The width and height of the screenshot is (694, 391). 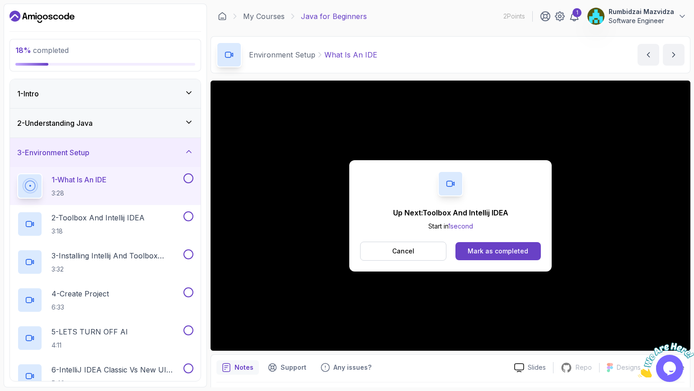 What do you see at coordinates (55, 123) in the screenshot?
I see `h3: 2 - Understanding Java` at bounding box center [55, 123].